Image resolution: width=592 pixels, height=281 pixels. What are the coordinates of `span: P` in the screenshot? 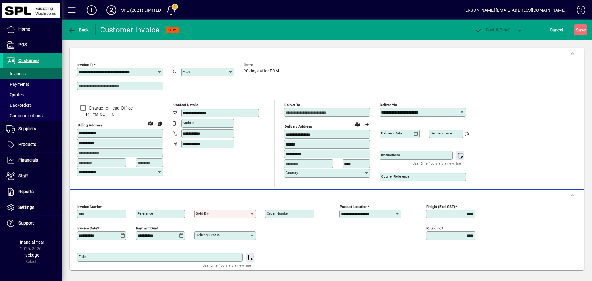 It's located at (487, 30).